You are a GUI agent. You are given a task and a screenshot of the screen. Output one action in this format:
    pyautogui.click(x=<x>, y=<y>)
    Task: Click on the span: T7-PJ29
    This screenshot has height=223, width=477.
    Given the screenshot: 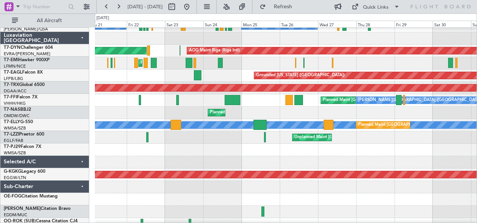 What is the action you would take?
    pyautogui.click(x=12, y=147)
    